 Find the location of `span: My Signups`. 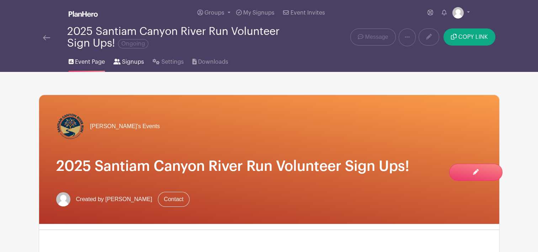

span: My Signups is located at coordinates (259, 13).